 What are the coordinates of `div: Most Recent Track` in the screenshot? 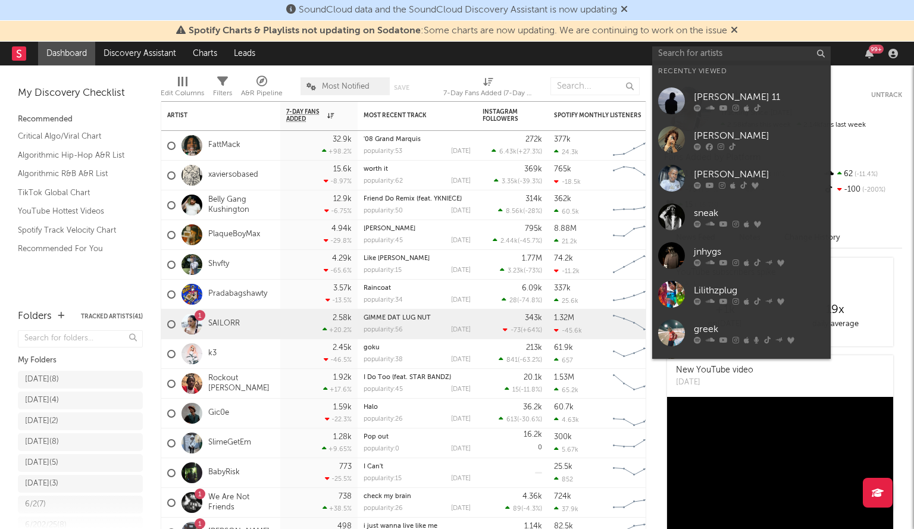 It's located at (408, 115).